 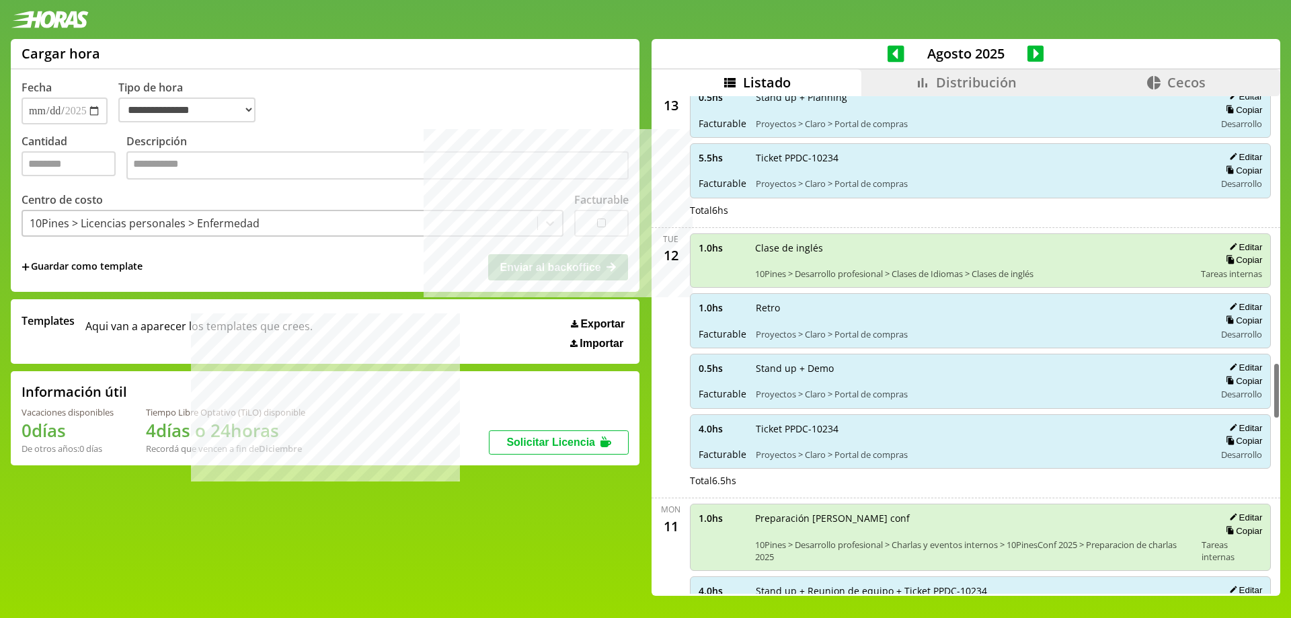 I want to click on div: Total 6.5 hs, so click(x=980, y=480).